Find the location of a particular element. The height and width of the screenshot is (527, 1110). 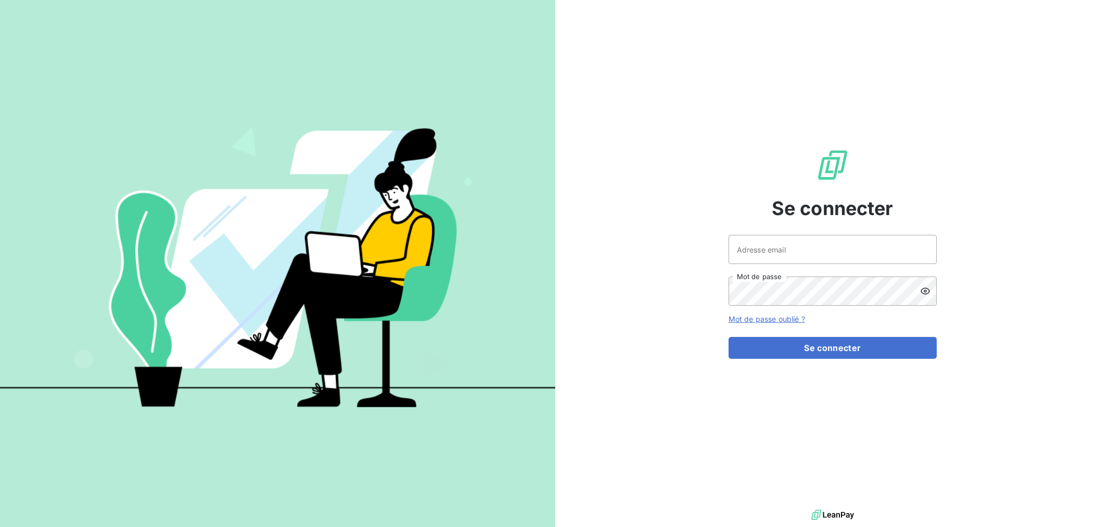

span: Se connecter is located at coordinates (833, 208).